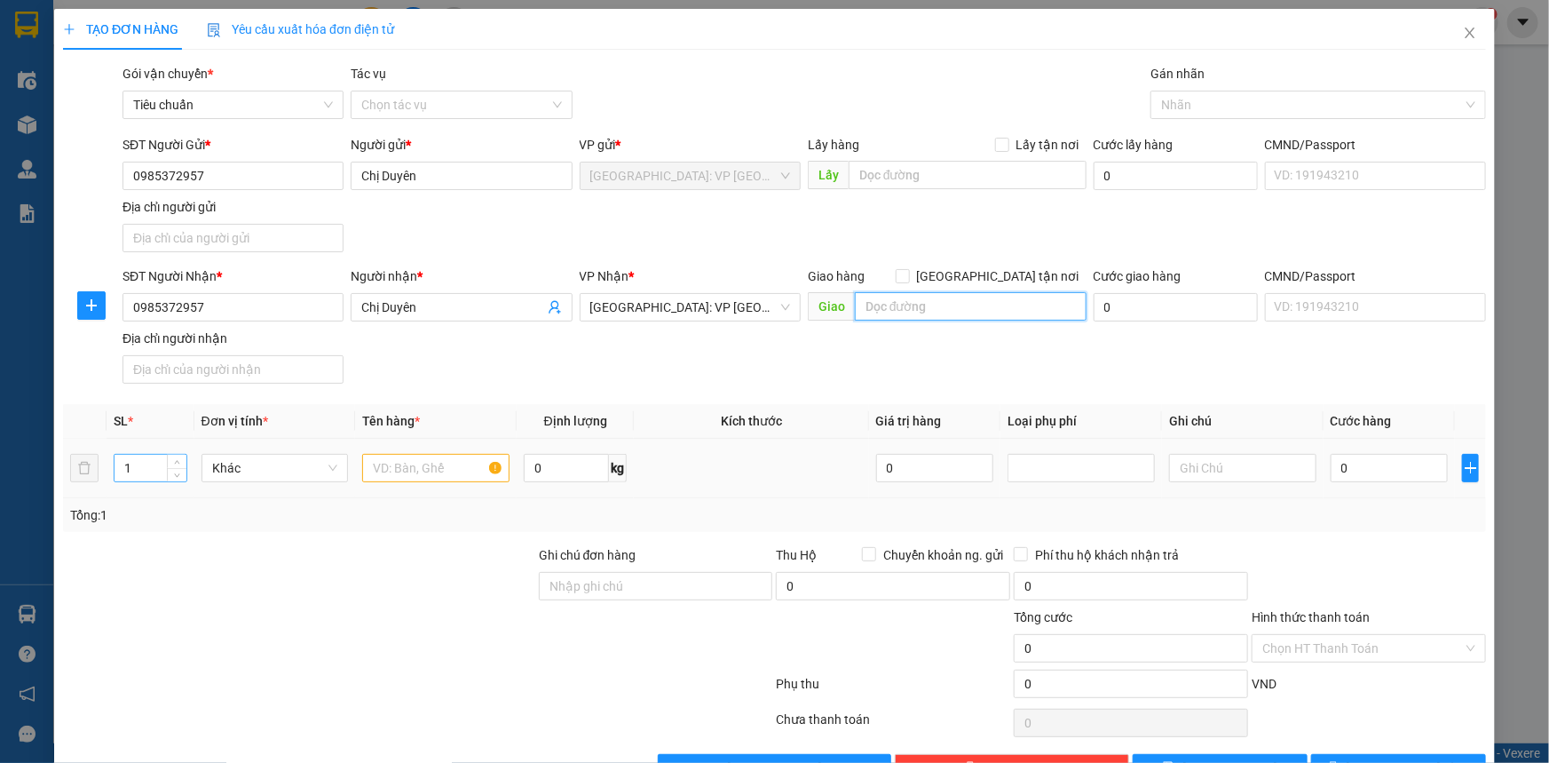 The width and height of the screenshot is (1549, 763). I want to click on span: Khác, so click(275, 468).